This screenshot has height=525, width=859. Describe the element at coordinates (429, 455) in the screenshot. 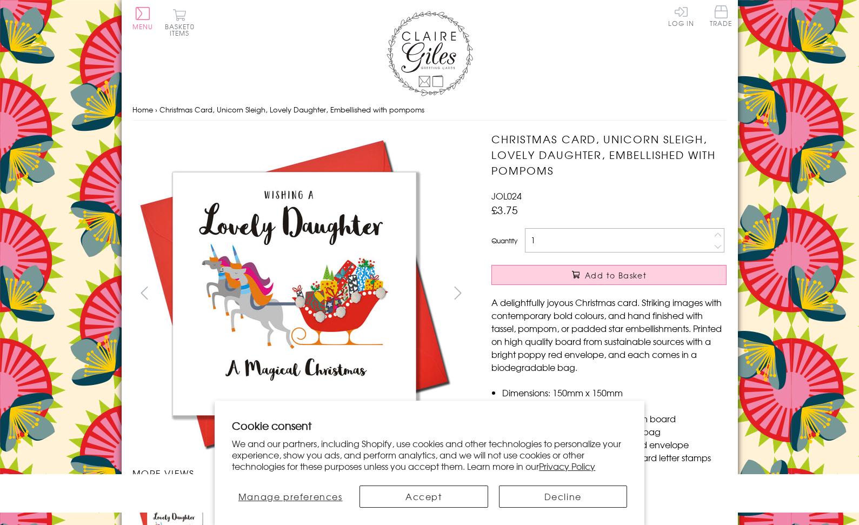

I see `p: We and our partners, including Shopify, use cookies and other technologies to personalize your ex...` at that location.